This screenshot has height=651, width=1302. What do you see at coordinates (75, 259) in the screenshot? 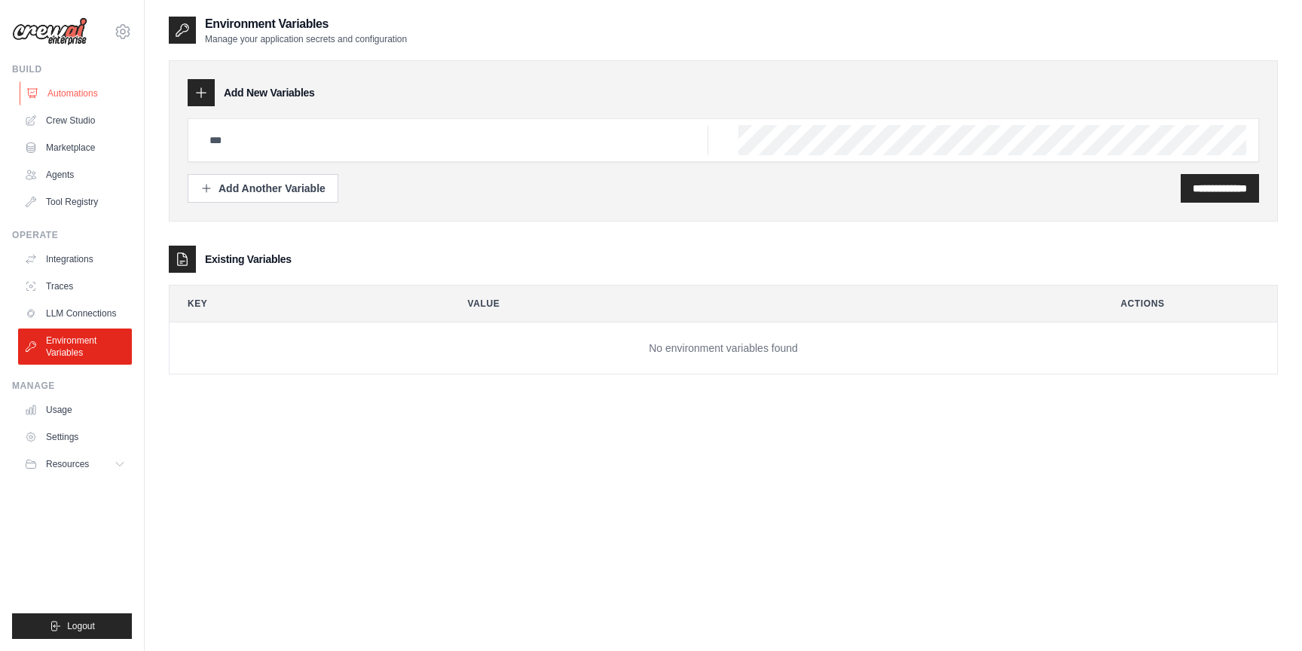
I see `a: Integrations` at bounding box center [75, 259].